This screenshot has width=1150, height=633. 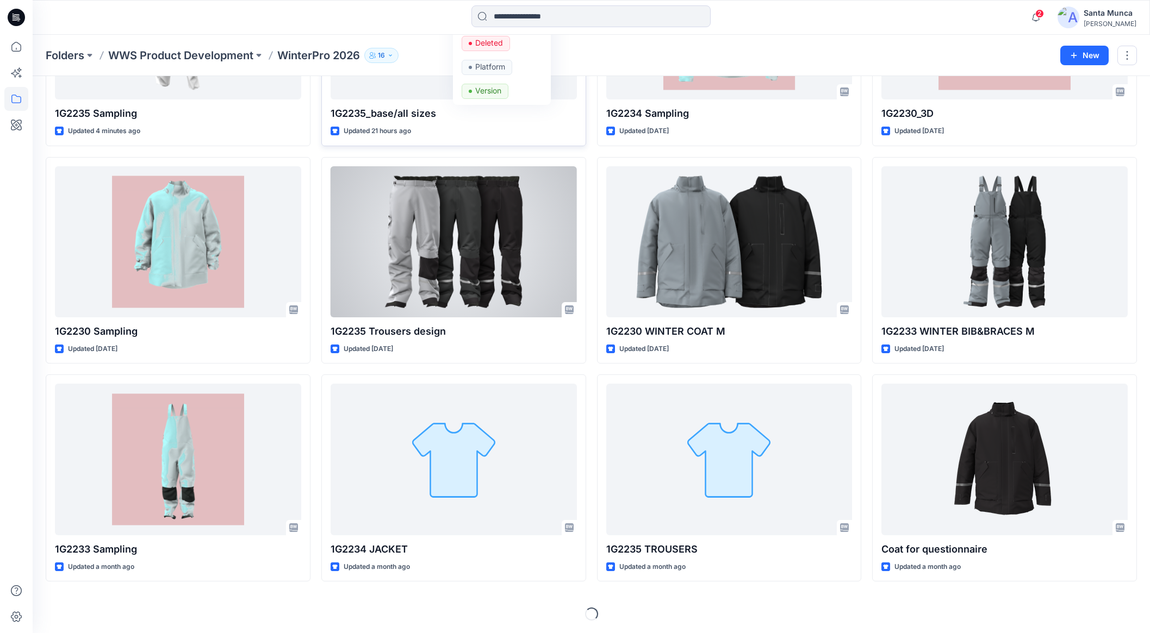 I want to click on p: 1G2230_3D, so click(x=1004, y=114).